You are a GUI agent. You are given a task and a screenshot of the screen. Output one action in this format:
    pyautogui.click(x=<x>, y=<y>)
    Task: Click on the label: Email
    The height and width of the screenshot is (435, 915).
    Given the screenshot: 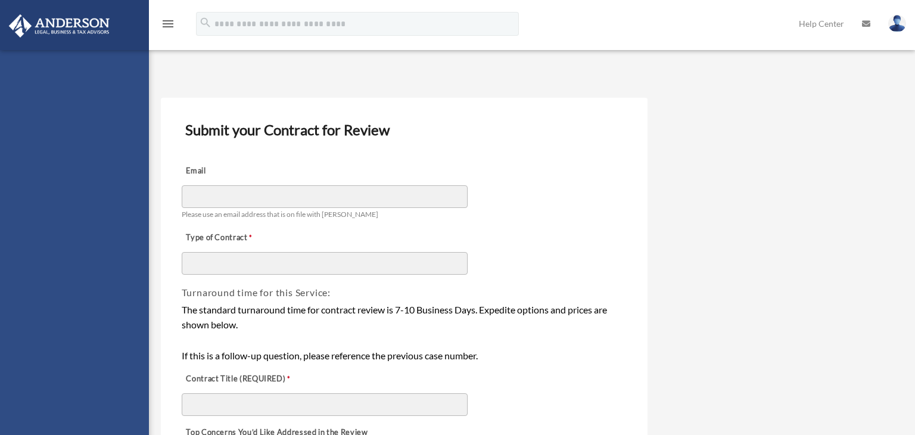 What is the action you would take?
    pyautogui.click(x=241, y=172)
    